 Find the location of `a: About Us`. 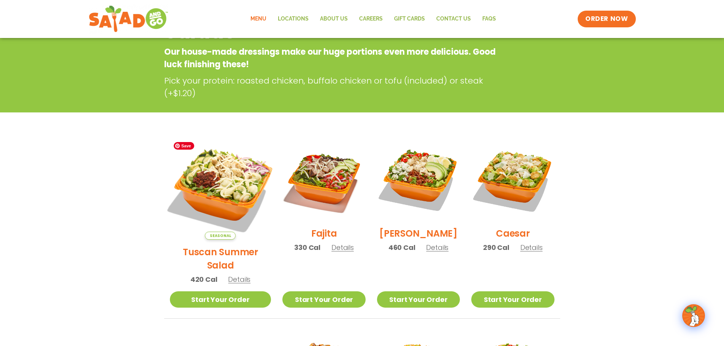

a: About Us is located at coordinates (334, 19).